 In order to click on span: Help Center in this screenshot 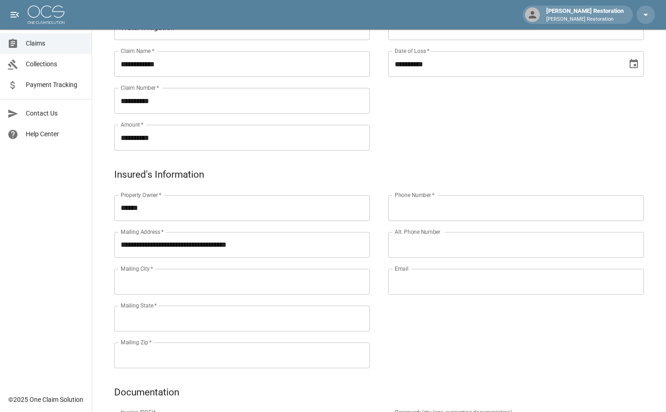, I will do `click(55, 134)`.